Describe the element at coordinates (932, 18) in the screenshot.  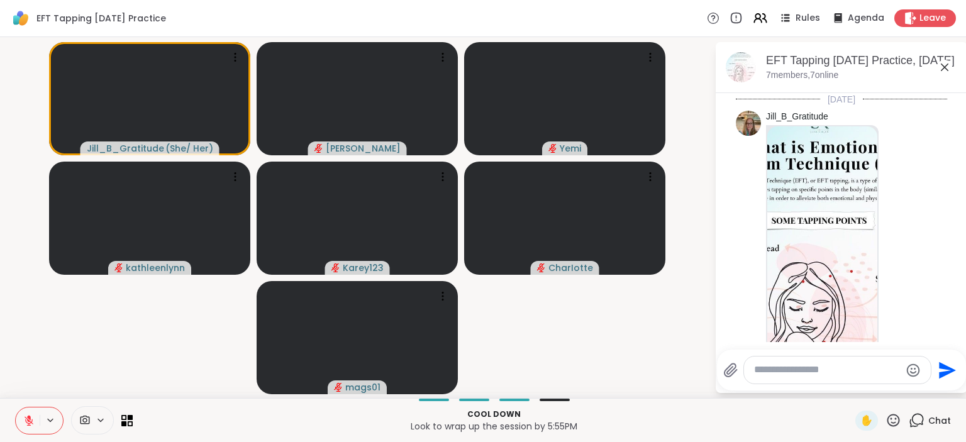
I see `span: Leave` at that location.